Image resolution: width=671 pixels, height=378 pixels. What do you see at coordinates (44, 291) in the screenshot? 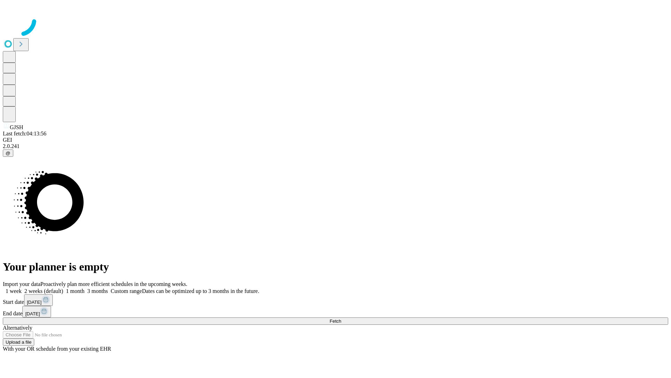
I see `span: 2 weeks (default)` at bounding box center [44, 291].